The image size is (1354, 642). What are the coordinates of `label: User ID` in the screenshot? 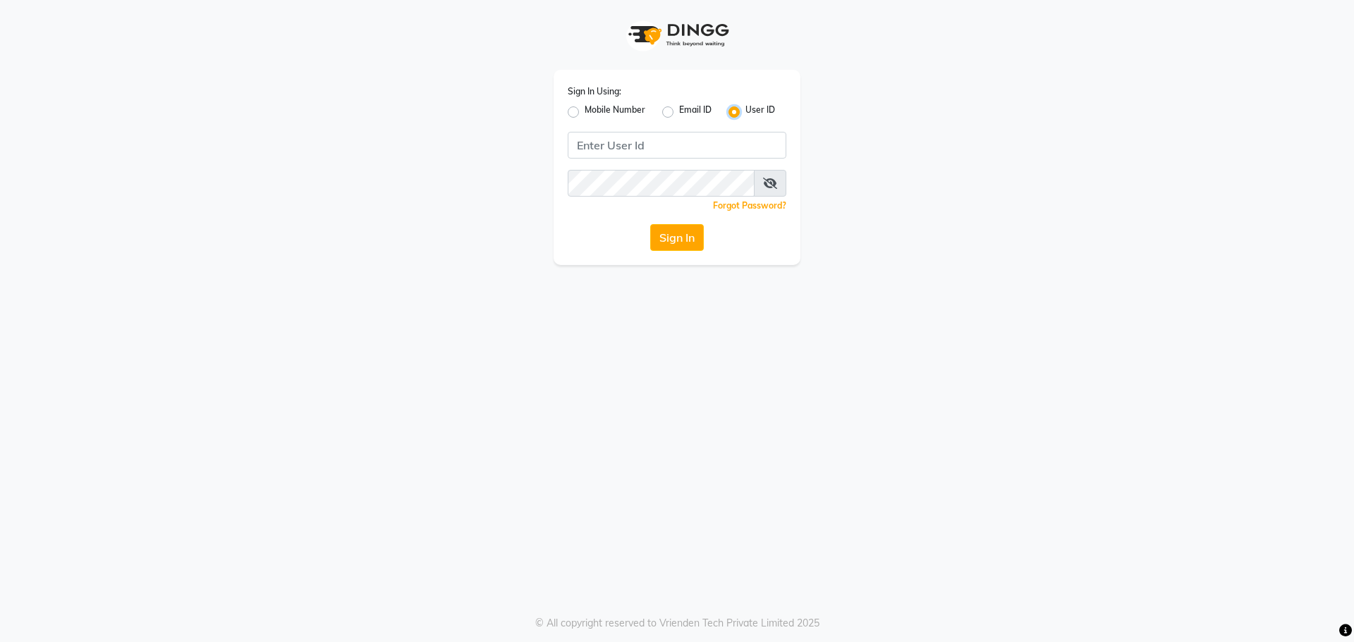 It's located at (760, 112).